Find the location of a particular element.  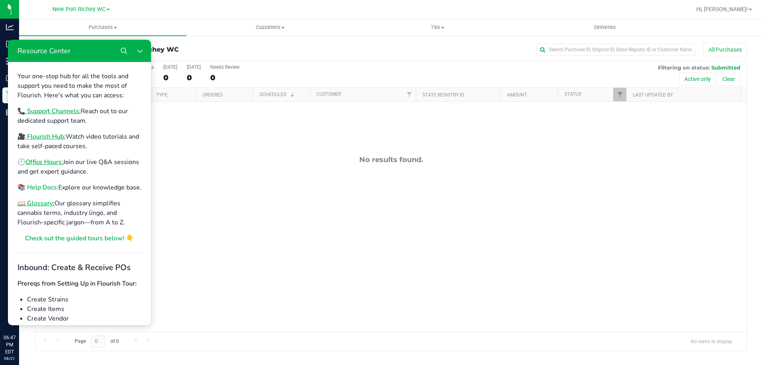

span: Filtering on status: is located at coordinates (684, 68).